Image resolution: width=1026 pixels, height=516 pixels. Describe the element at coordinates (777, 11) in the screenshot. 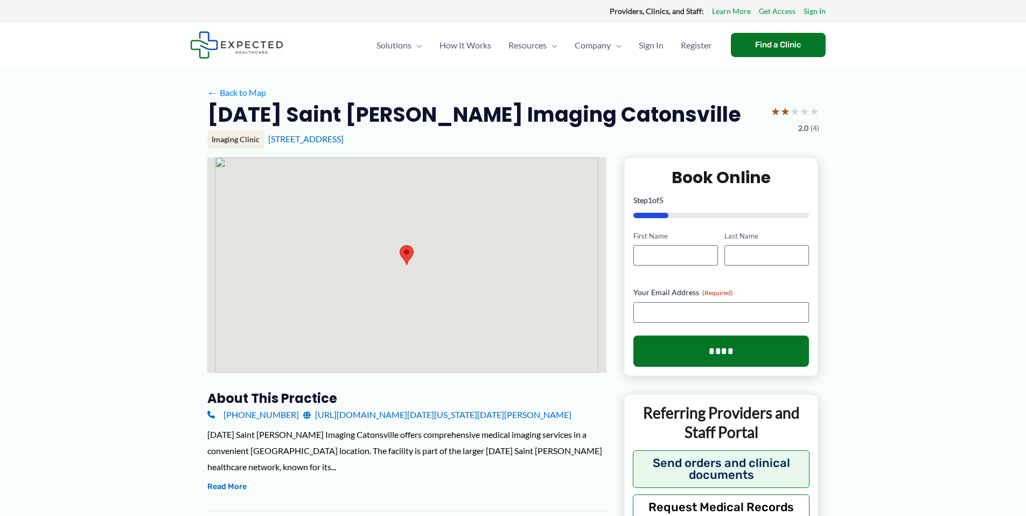

I see `a: Get Access` at that location.